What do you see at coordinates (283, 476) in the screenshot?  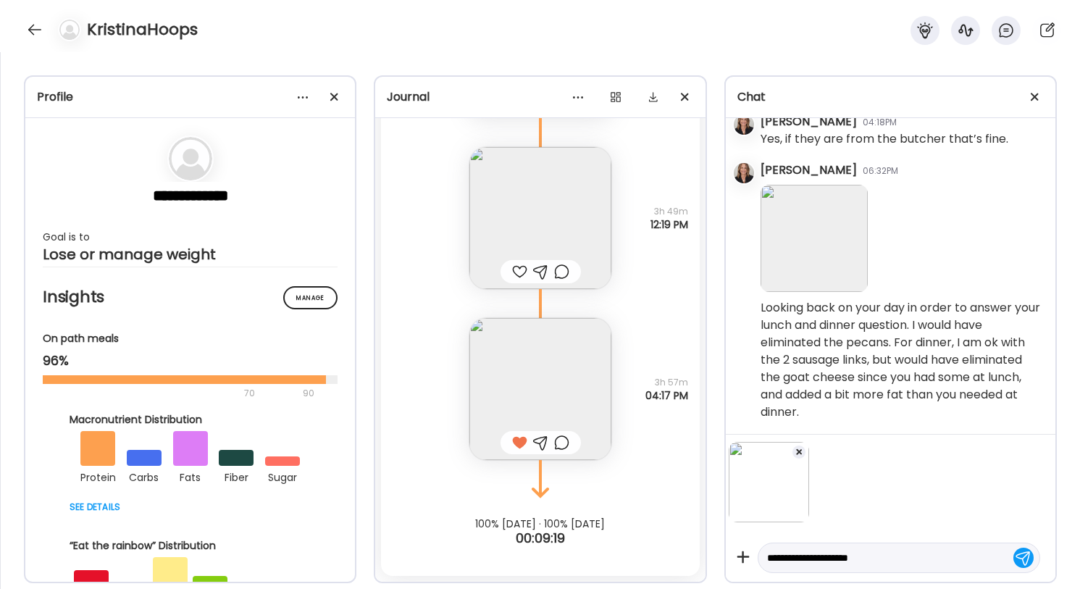 I see `div: sugar` at bounding box center [283, 476].